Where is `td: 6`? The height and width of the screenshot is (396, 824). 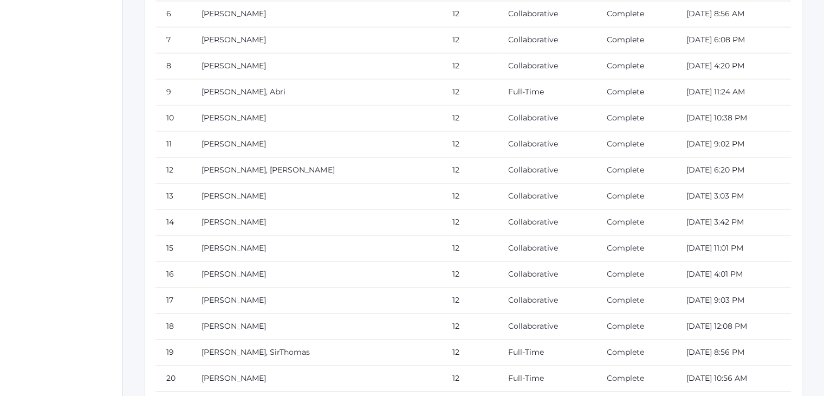
td: 6 is located at coordinates (173, 14).